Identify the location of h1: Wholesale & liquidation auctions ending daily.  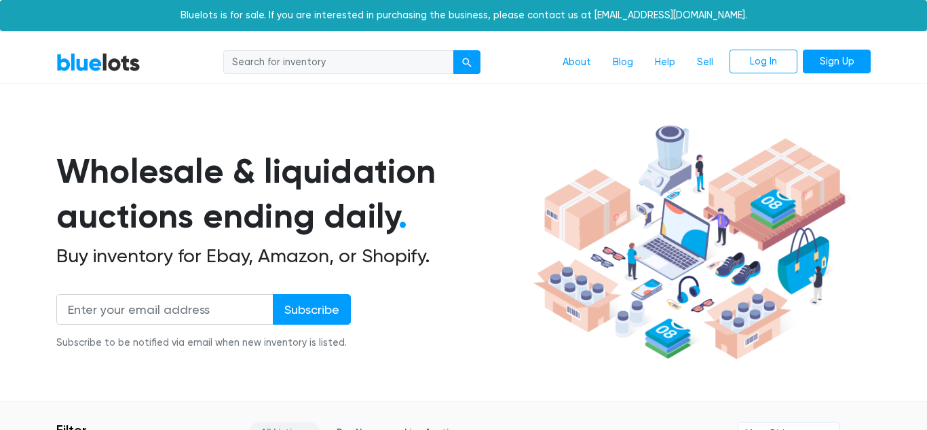
(292, 193).